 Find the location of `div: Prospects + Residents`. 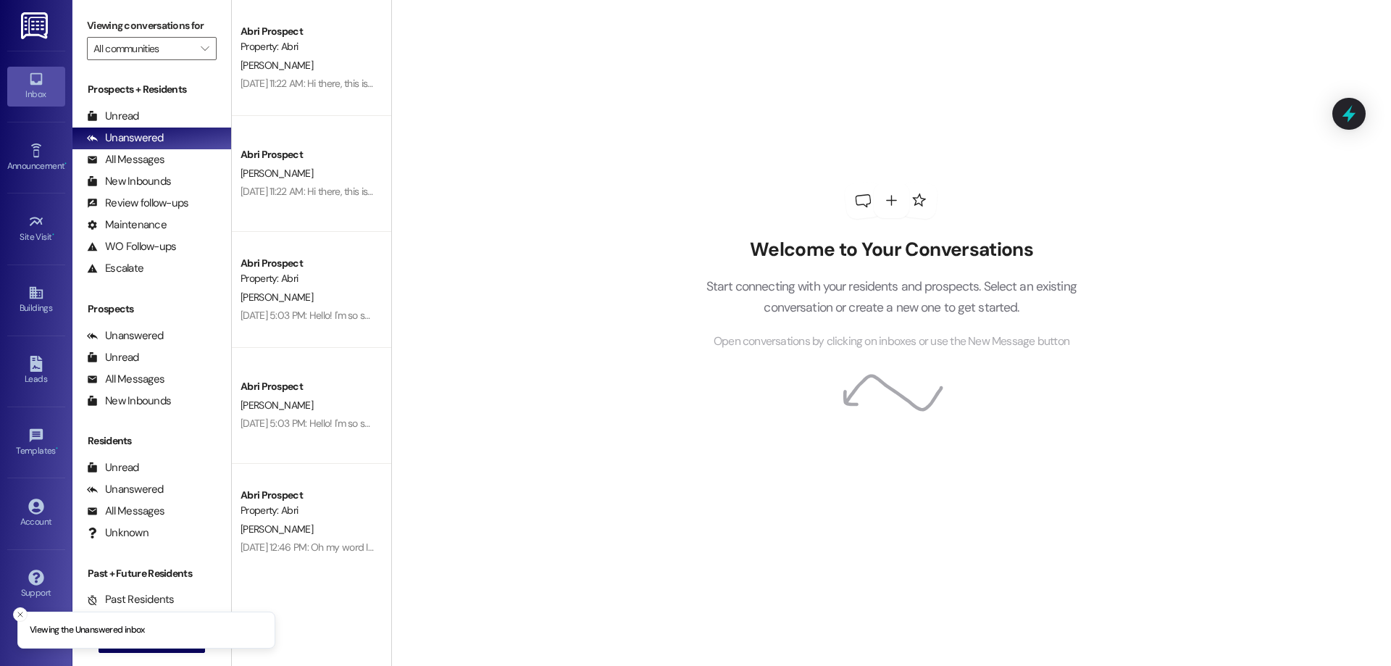

div: Prospects + Residents is located at coordinates (151, 89).